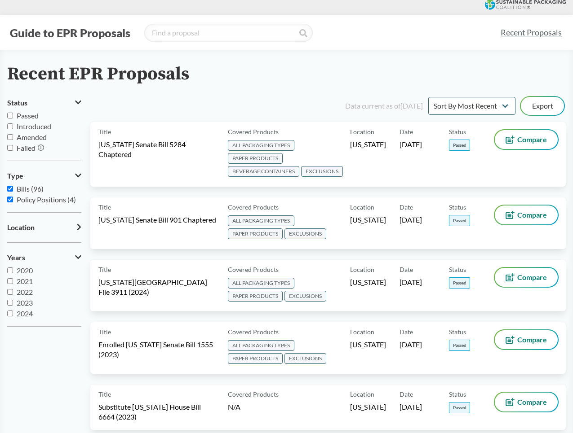  Describe the element at coordinates (531, 32) in the screenshot. I see `a: Recent Proposals` at that location.